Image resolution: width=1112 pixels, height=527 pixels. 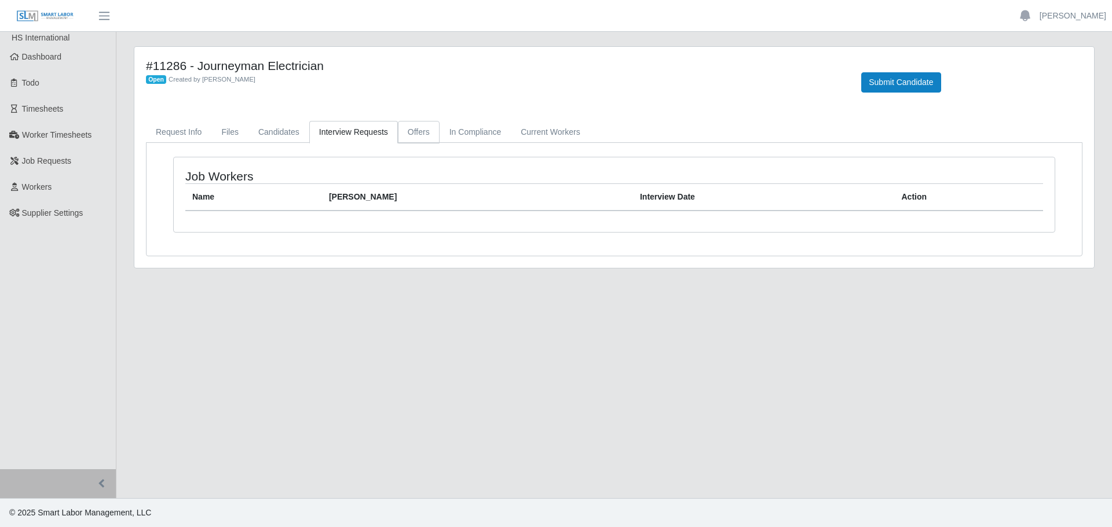 What do you see at coordinates (53, 213) in the screenshot?
I see `span: Supplier Settings` at bounding box center [53, 213].